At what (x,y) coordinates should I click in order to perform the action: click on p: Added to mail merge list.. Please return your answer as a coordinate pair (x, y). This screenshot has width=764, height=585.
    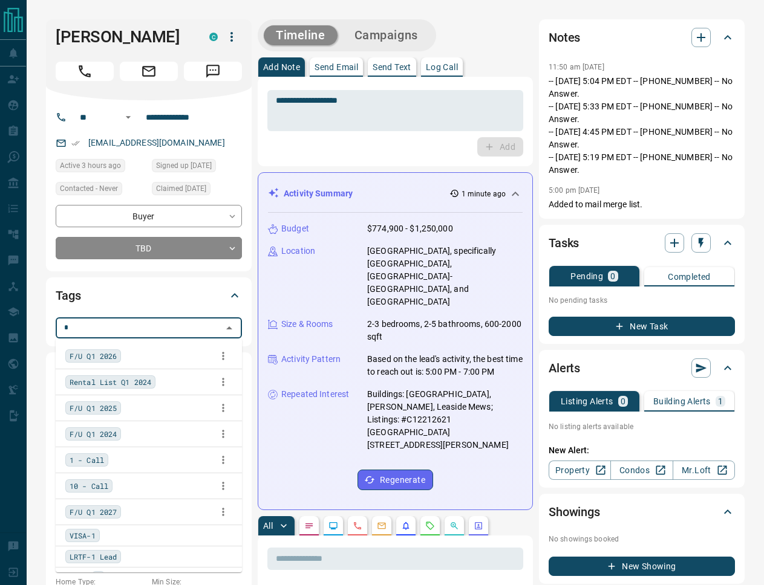
    Looking at the image, I should click on (641, 204).